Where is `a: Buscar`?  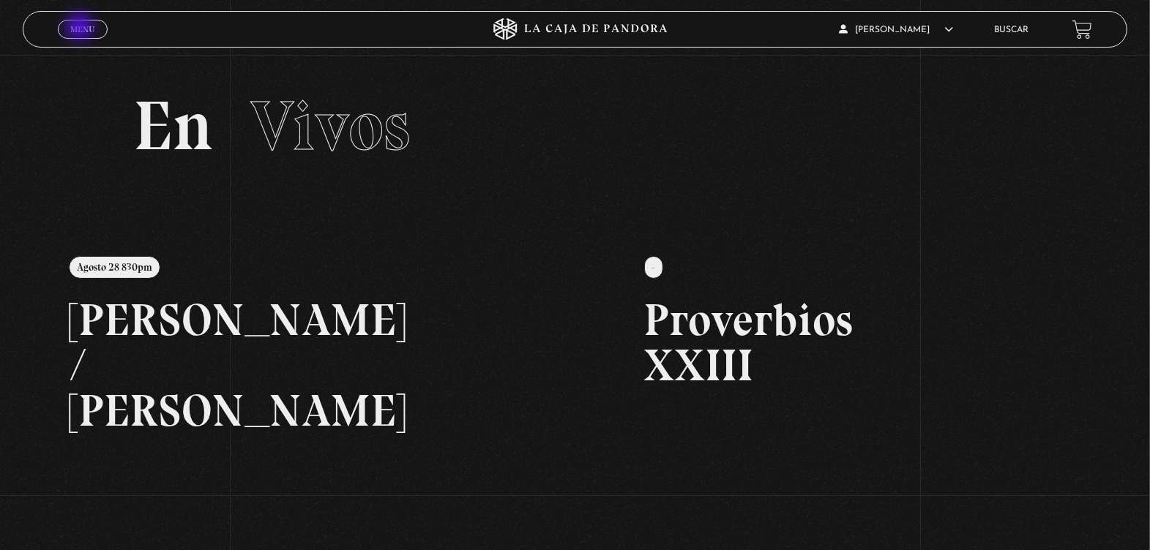 a: Buscar is located at coordinates (1011, 30).